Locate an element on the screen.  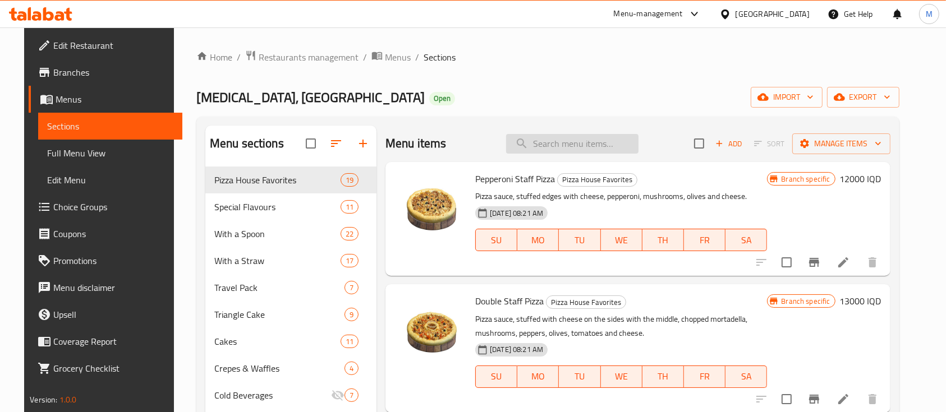
a: Edit menu item is located at coordinates (843, 399).